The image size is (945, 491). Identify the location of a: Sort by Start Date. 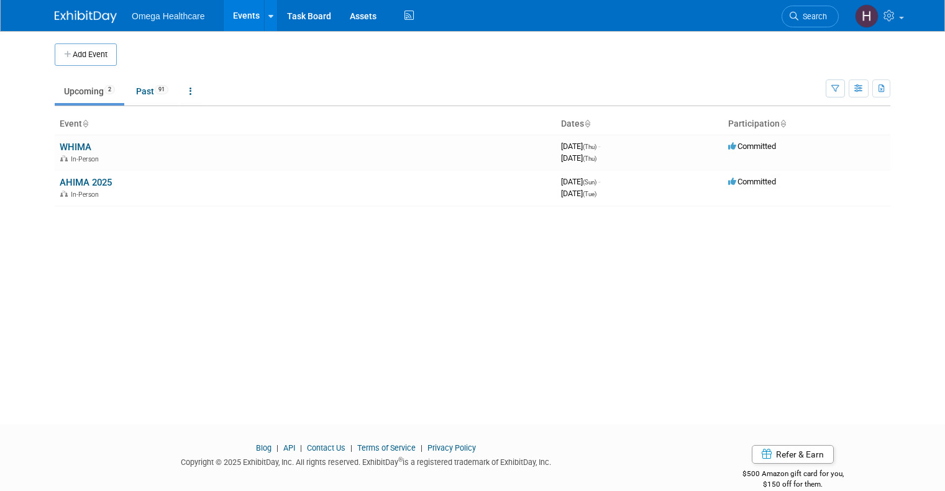
(587, 124).